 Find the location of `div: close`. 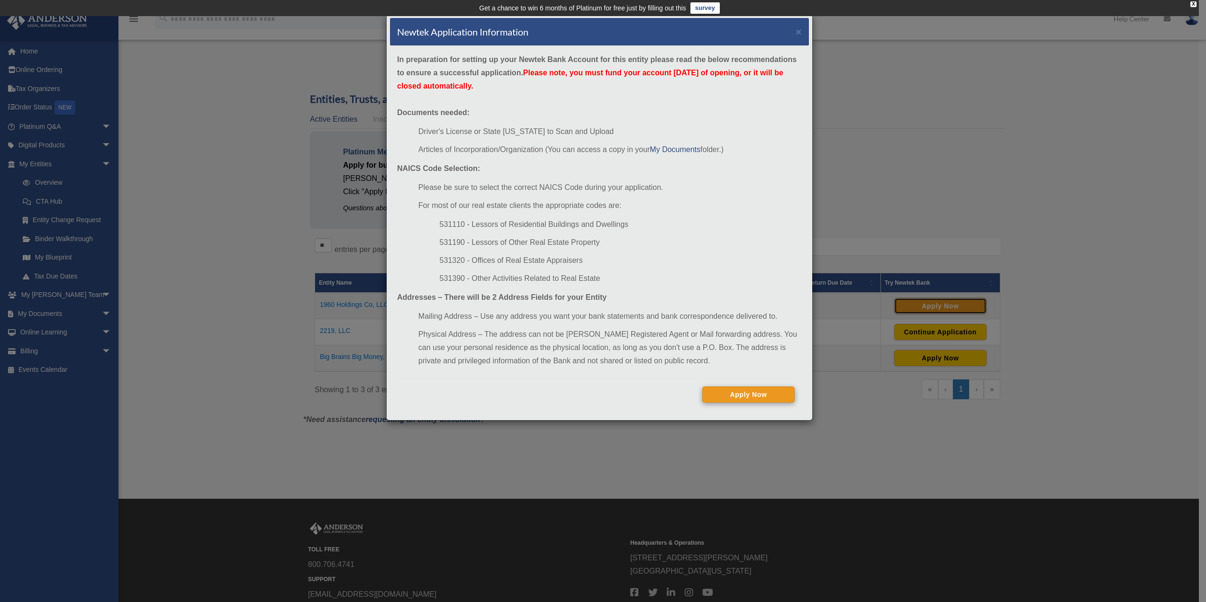

div: close is located at coordinates (1193, 4).